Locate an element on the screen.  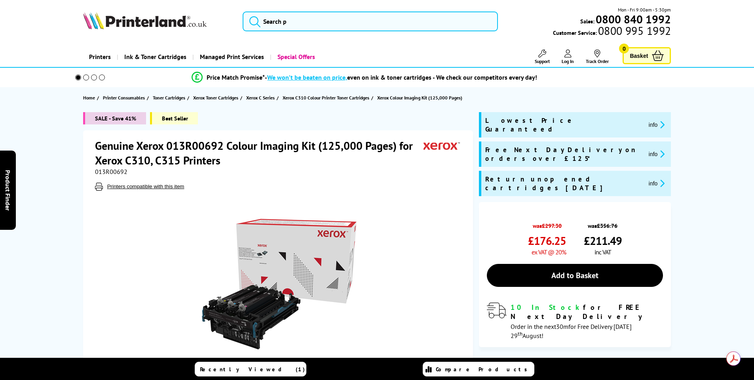
span: Recently Viewed (1) is located at coordinates (253, 369).